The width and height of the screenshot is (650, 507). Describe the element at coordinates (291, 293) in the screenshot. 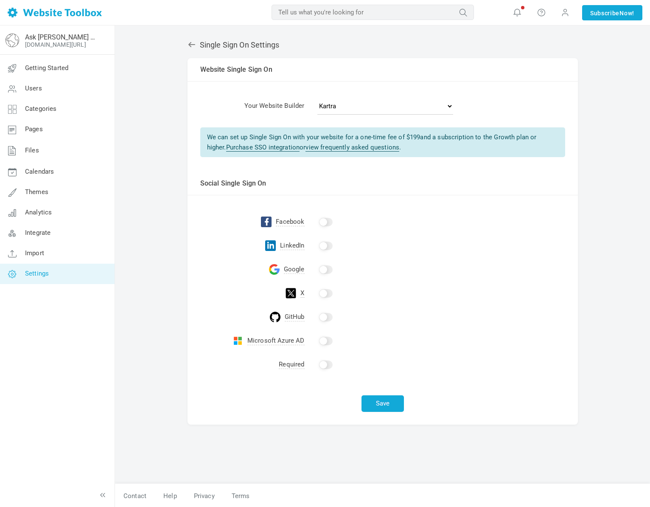

I see `img: twitter-logo.svg` at that location.